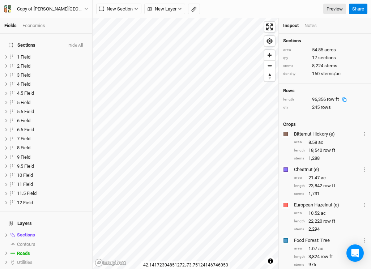 The width and height of the screenshot is (371, 269). What do you see at coordinates (52, 263) in the screenshot?
I see `div: Utilities` at bounding box center [52, 263].